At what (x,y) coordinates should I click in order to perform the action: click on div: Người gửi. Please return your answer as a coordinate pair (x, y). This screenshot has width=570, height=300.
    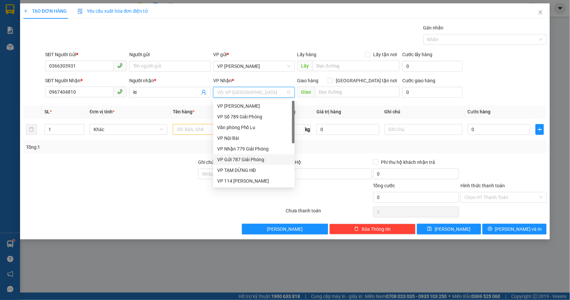
    Looking at the image, I should click on (170, 54).